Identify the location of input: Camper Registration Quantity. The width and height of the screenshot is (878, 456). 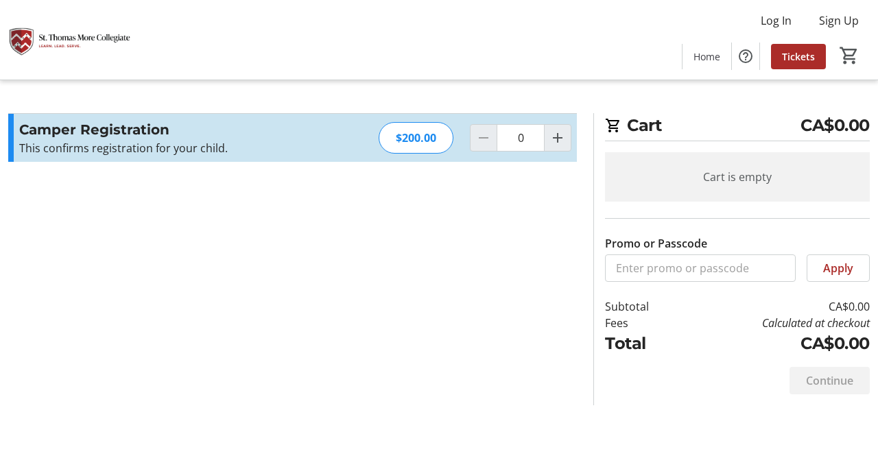
(521, 138).